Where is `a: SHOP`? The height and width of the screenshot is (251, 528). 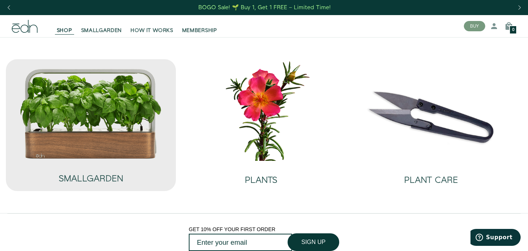
a: SHOP is located at coordinates (65, 26).